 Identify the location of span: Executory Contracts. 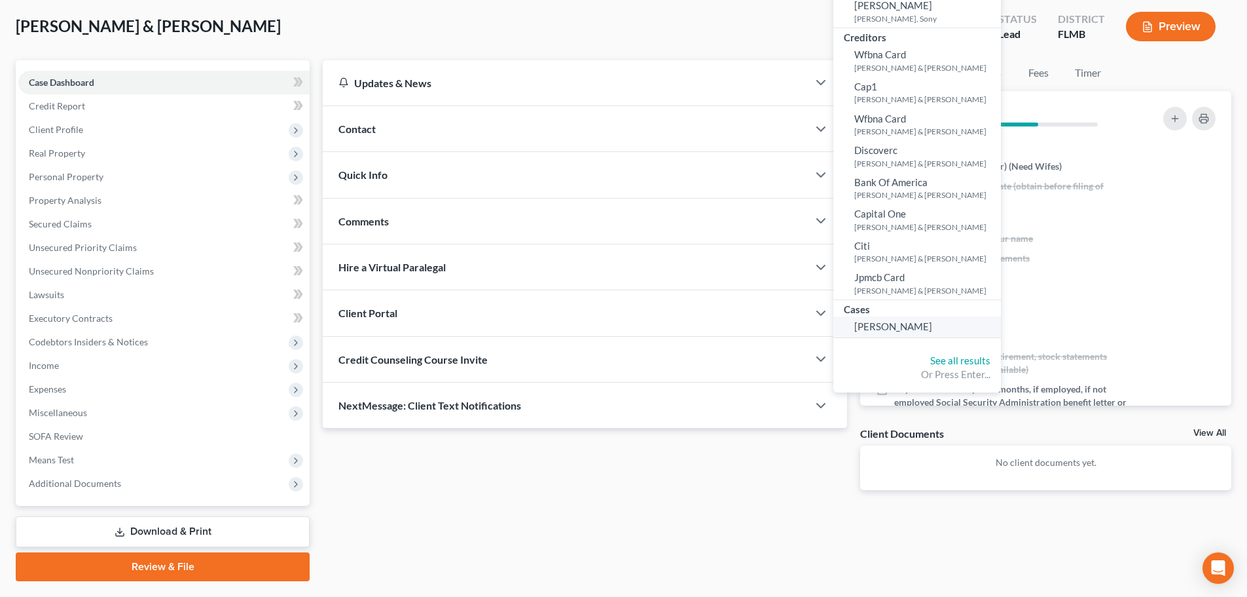
(71, 318).